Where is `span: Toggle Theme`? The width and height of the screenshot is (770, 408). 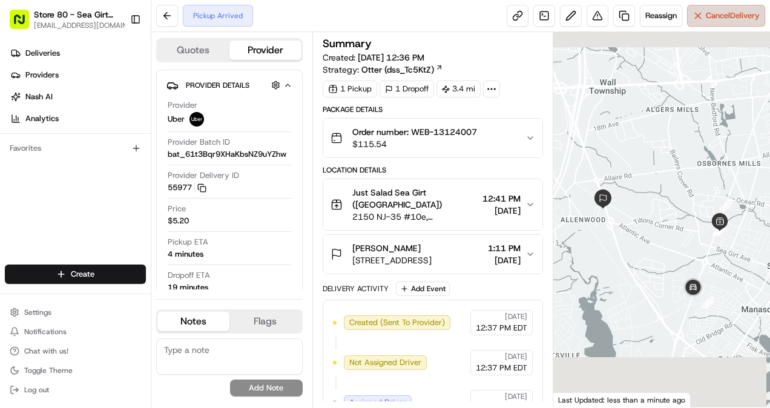
span: Toggle Theme is located at coordinates (48, 371).